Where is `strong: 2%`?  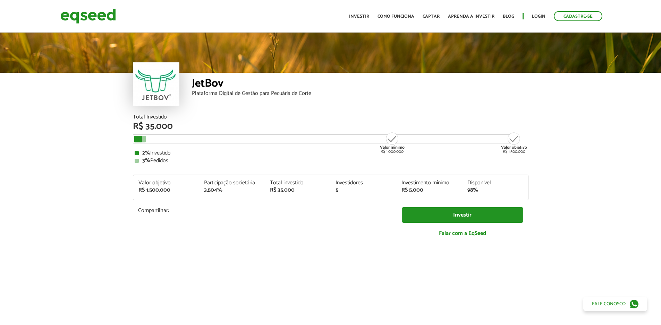 strong: 2% is located at coordinates (146, 153).